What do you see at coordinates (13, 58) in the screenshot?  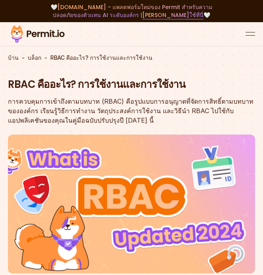 I see `a: บ้าน` at bounding box center [13, 58].